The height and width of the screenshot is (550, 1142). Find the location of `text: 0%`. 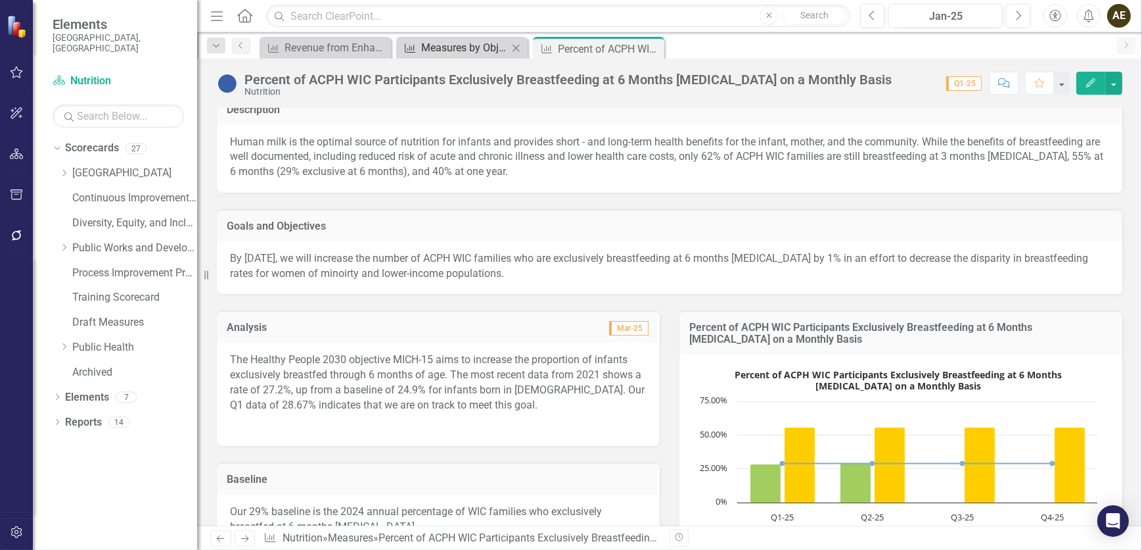

text: 0% is located at coordinates (722, 501).